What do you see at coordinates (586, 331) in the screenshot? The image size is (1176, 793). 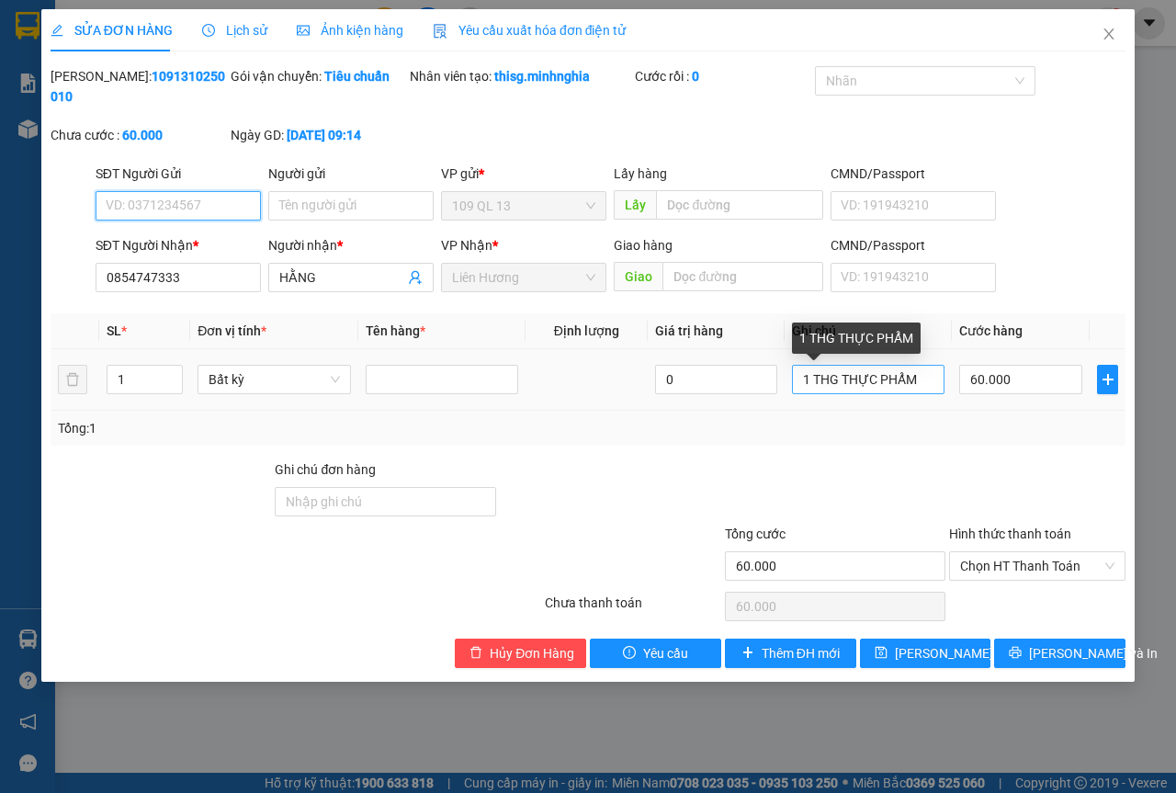 I see `span: Định lượng` at bounding box center [586, 331].